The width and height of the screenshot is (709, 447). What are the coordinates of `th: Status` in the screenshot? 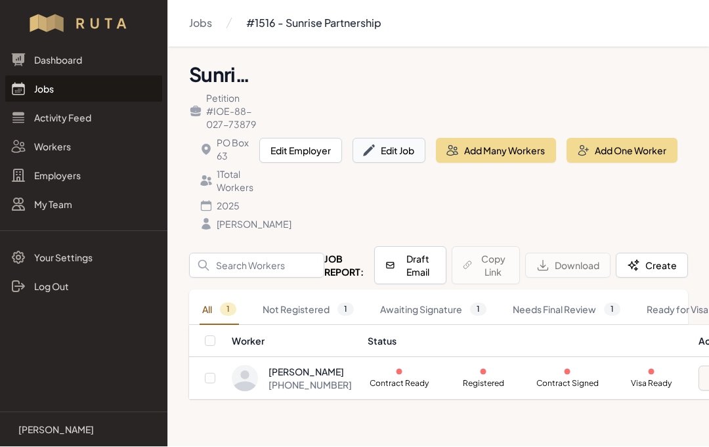 It's located at (525, 341).